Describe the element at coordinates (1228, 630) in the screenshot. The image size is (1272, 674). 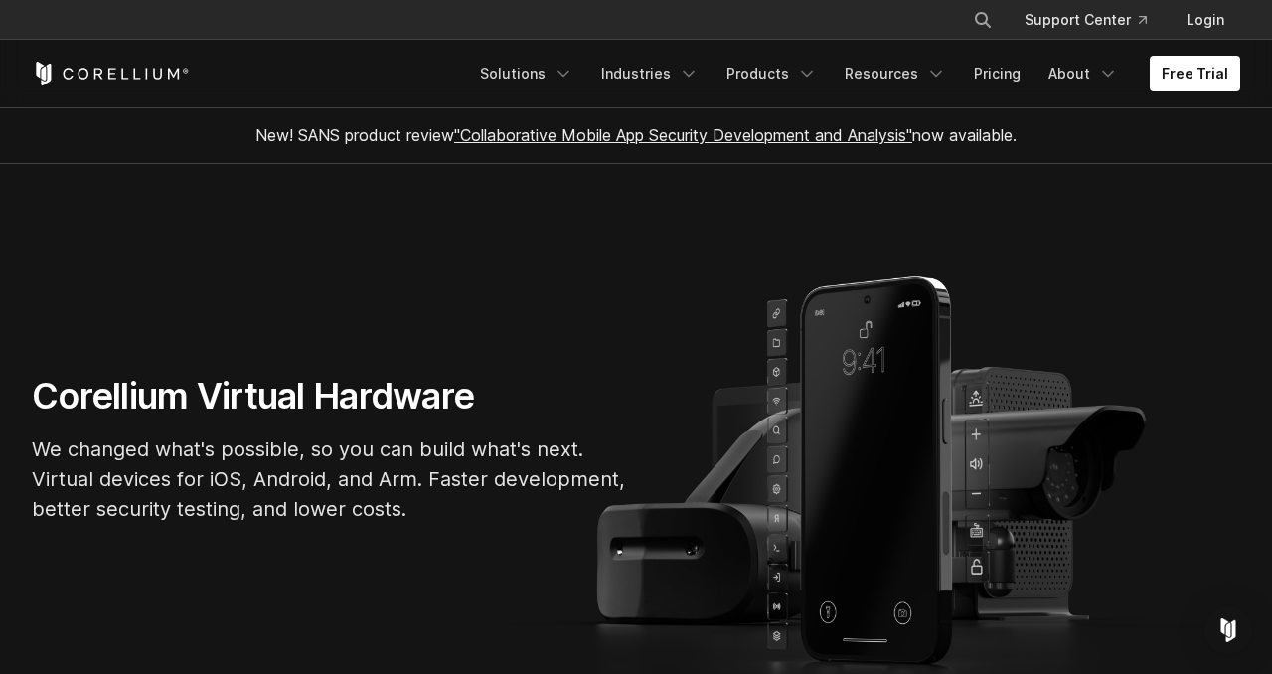
I see `div: Open Intercom Messenger` at that location.